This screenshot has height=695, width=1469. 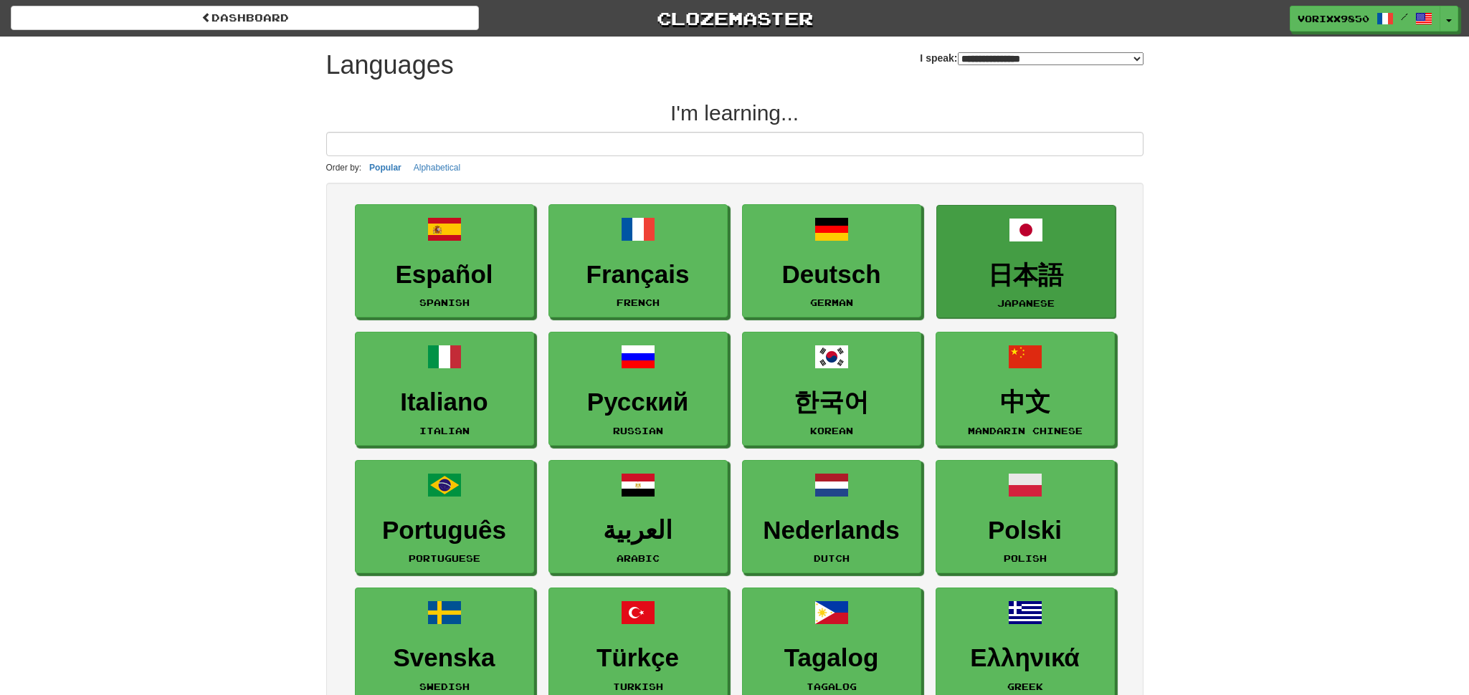 I want to click on button: Popular, so click(x=385, y=168).